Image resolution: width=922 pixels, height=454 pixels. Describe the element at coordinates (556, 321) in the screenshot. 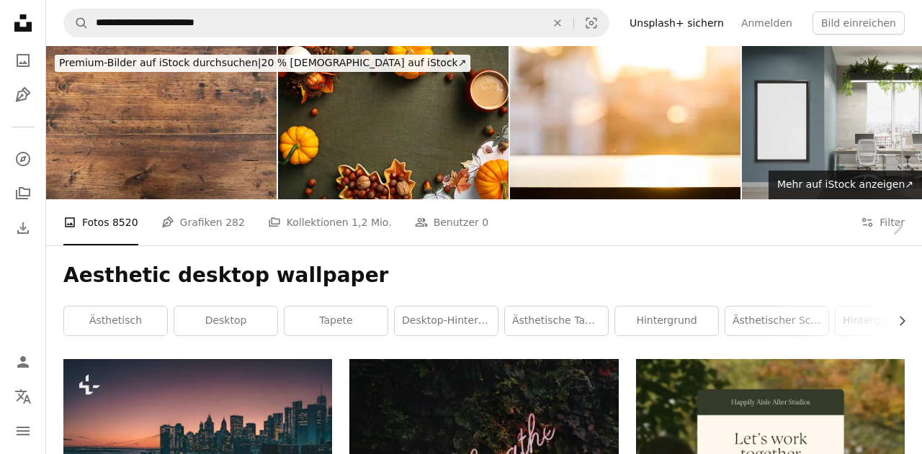

I see `a: Ästhetische Tapete` at that location.